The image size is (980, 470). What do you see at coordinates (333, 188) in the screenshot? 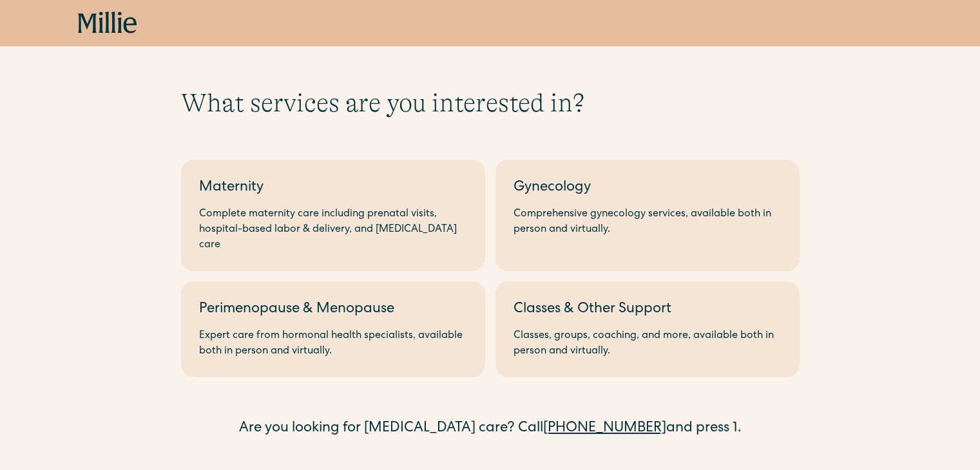
I see `div: Maternity` at bounding box center [333, 188].